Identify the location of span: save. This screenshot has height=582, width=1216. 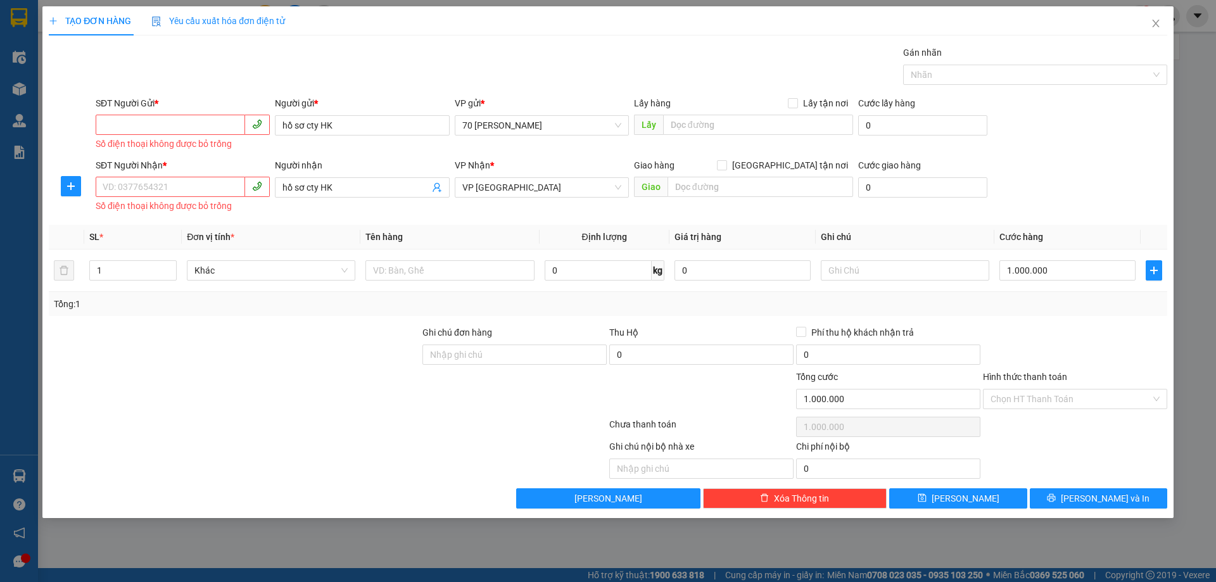
(922, 499).